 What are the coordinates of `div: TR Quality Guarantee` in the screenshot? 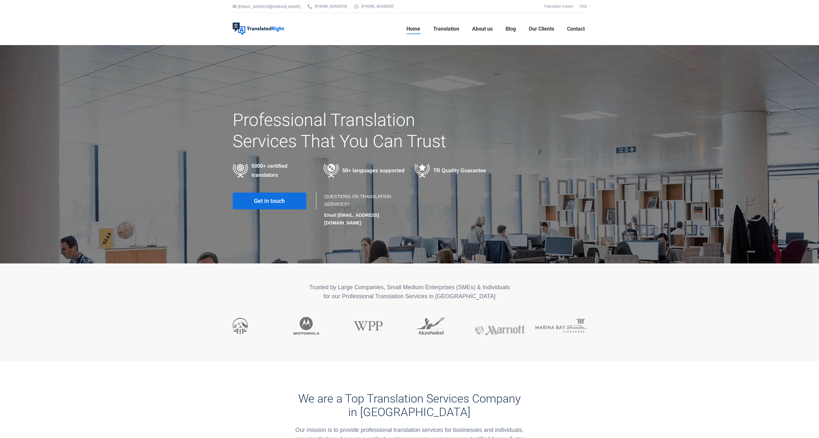 It's located at (455, 171).